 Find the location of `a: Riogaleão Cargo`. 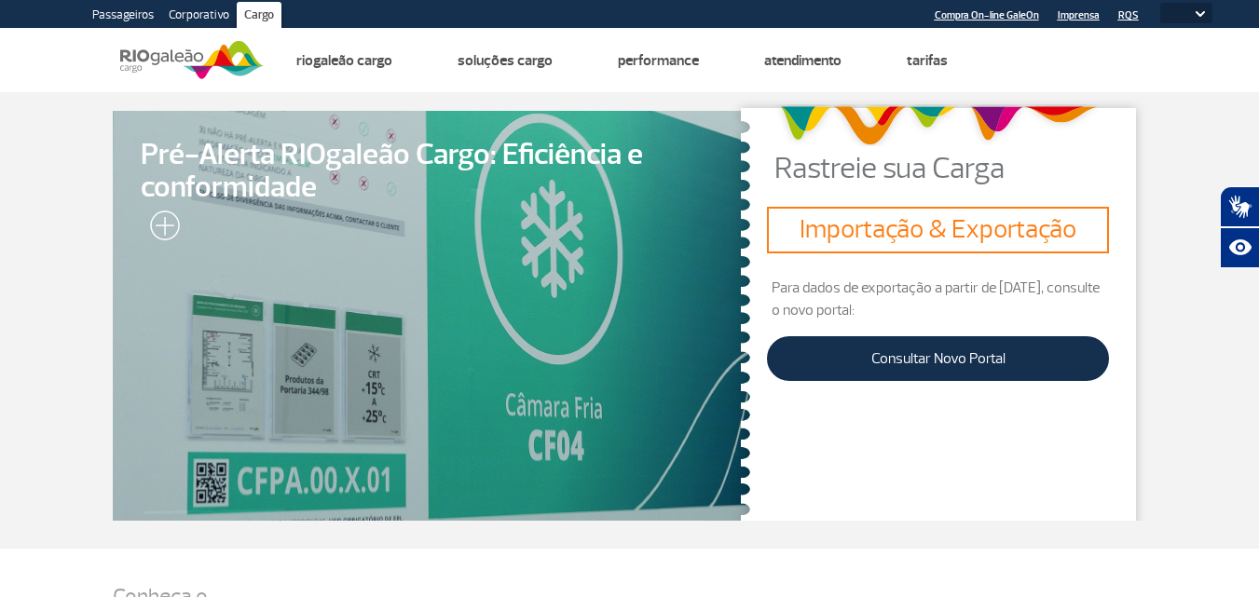

a: Riogaleão Cargo is located at coordinates (344, 61).